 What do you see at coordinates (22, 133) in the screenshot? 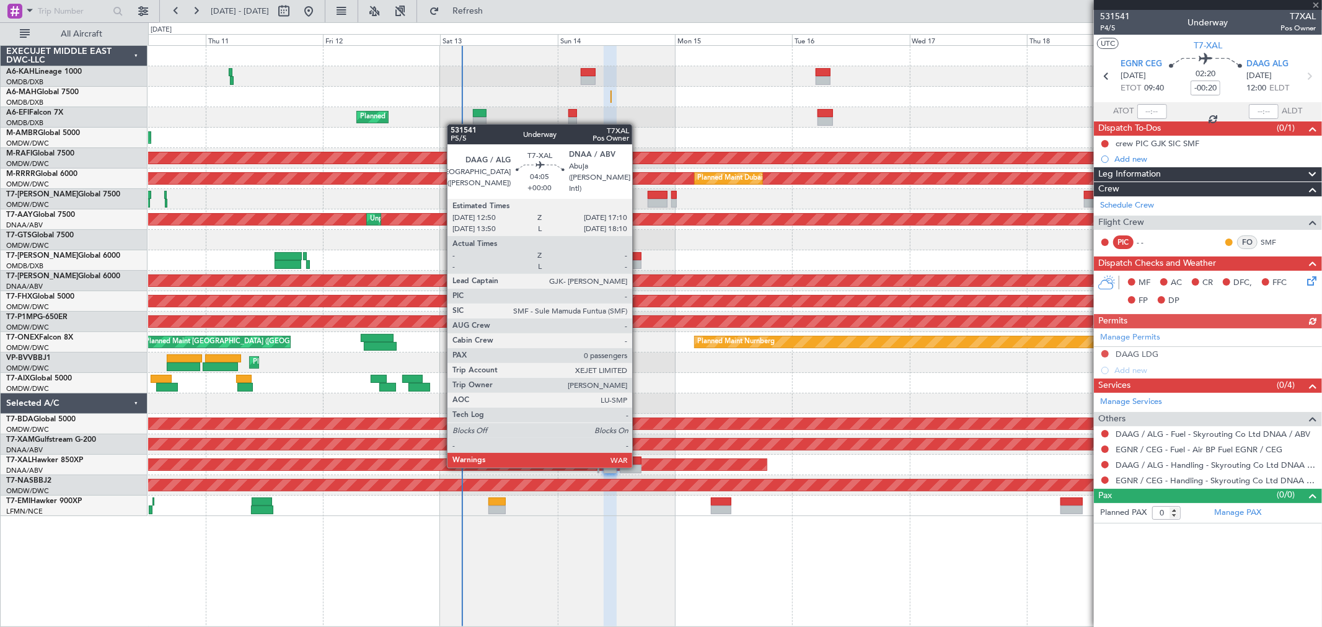
I see `span: M-AMBR` at bounding box center [22, 133].